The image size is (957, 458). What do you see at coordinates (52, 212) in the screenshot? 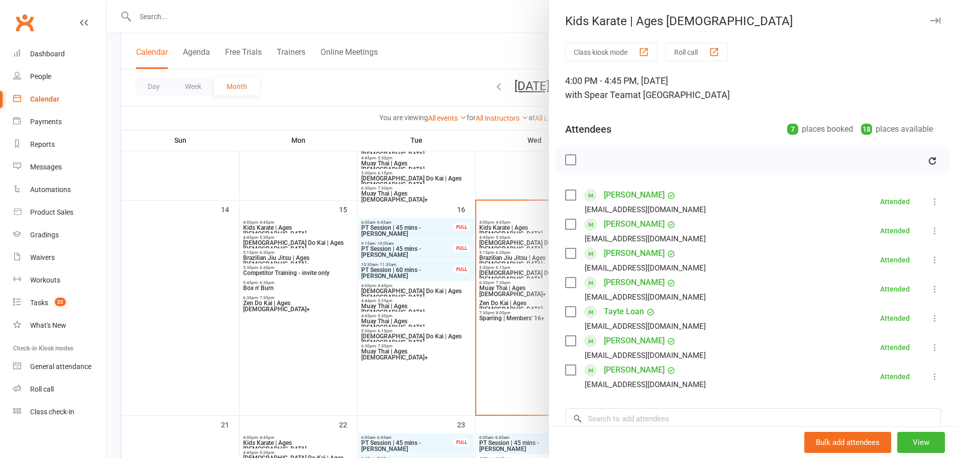
I see `div: Product Sales` at bounding box center [52, 212].